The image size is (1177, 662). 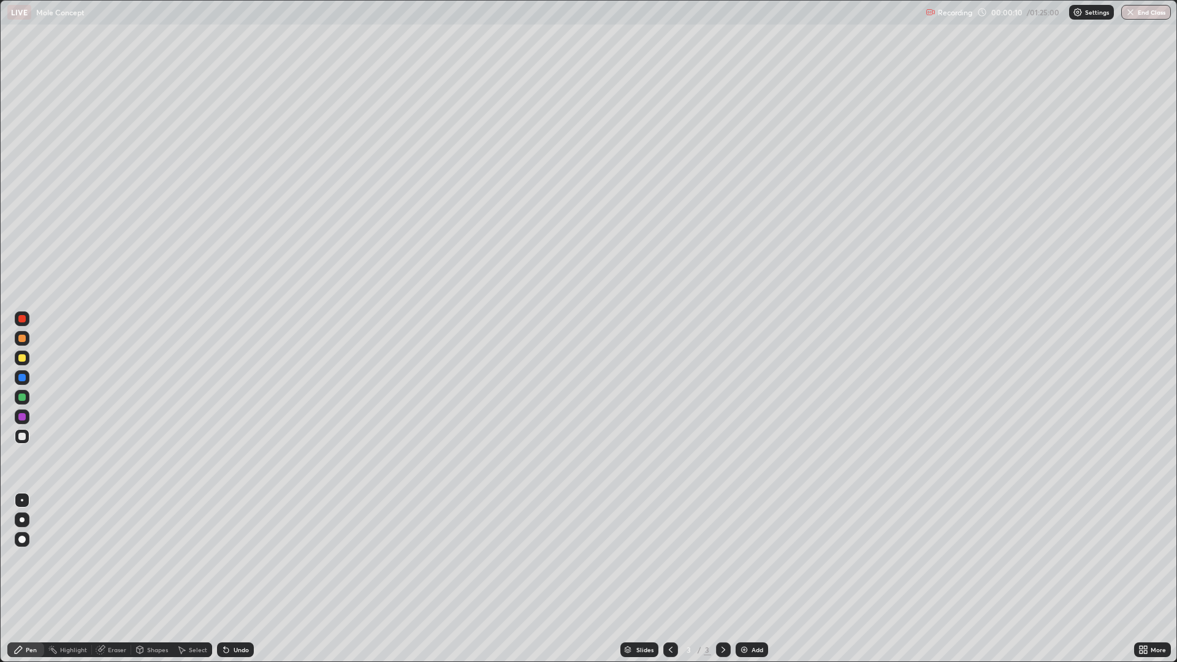 What do you see at coordinates (74, 650) in the screenshot?
I see `div: Highlight` at bounding box center [74, 650].